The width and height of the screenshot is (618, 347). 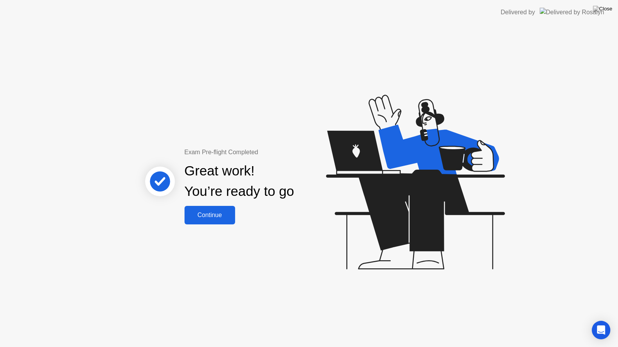 What do you see at coordinates (572, 12) in the screenshot?
I see `img: Delivered by Rosalyn` at bounding box center [572, 12].